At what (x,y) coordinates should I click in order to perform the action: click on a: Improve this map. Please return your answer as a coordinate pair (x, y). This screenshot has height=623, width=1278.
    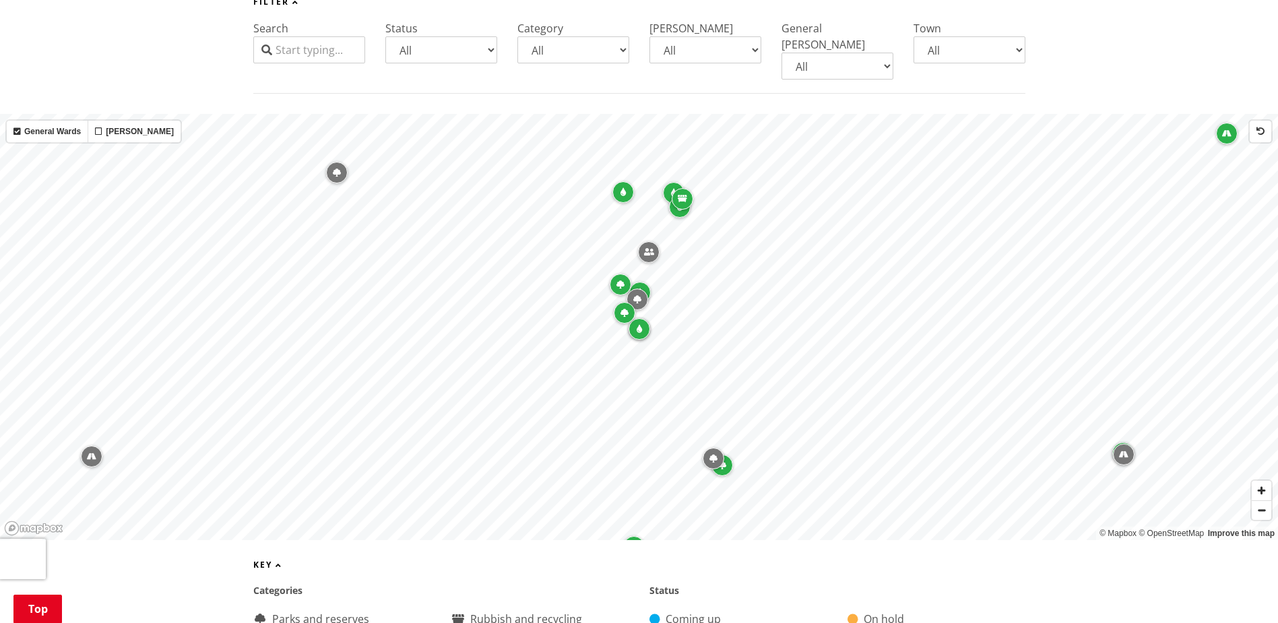
    Looking at the image, I should click on (1241, 533).